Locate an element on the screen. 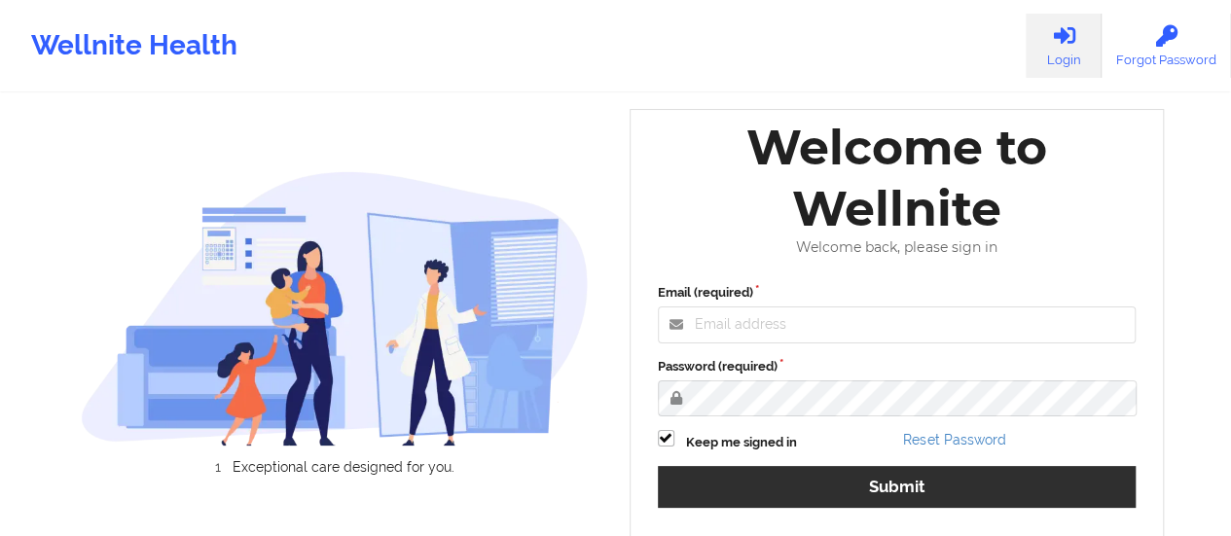 This screenshot has height=536, width=1231. button: Submit is located at coordinates (897, 486).